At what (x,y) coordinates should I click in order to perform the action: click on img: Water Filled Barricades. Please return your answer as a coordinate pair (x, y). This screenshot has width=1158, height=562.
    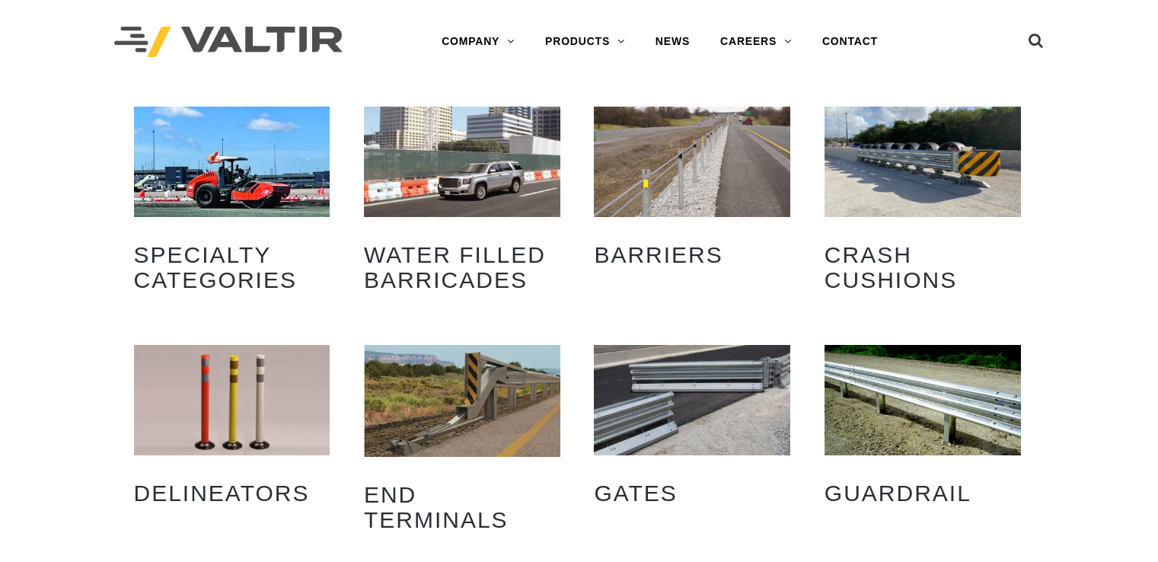
    Looking at the image, I should click on (462, 161).